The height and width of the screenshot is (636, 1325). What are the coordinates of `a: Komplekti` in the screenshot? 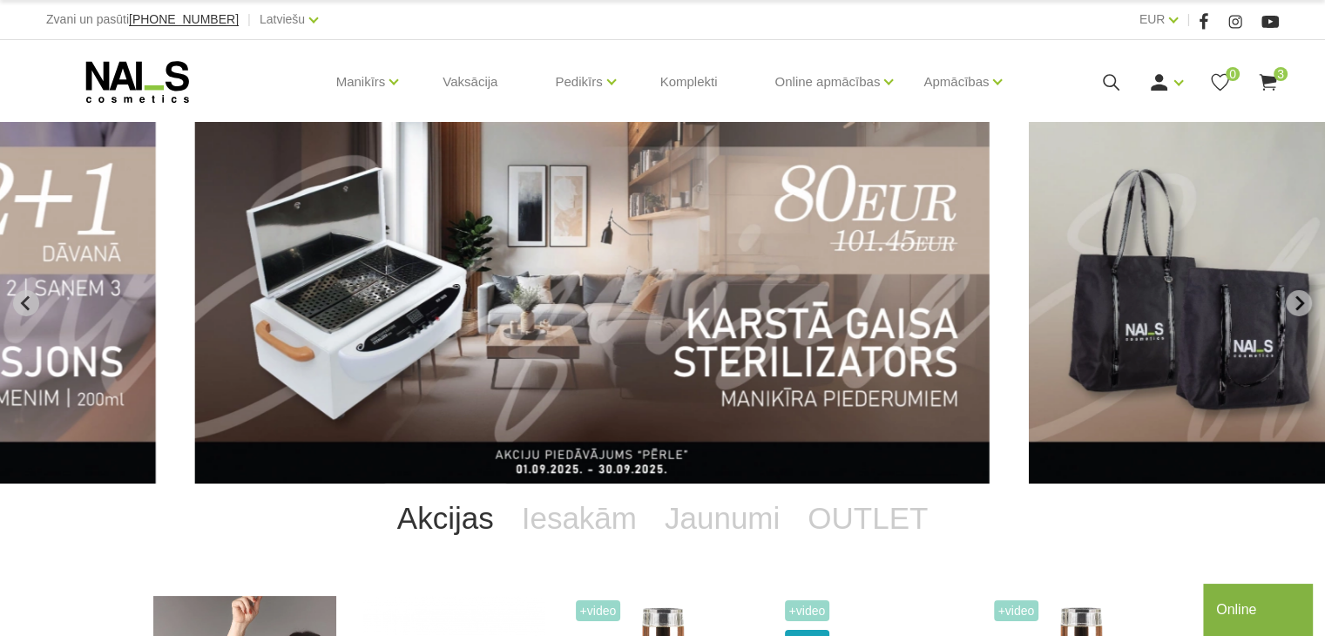 It's located at (689, 82).